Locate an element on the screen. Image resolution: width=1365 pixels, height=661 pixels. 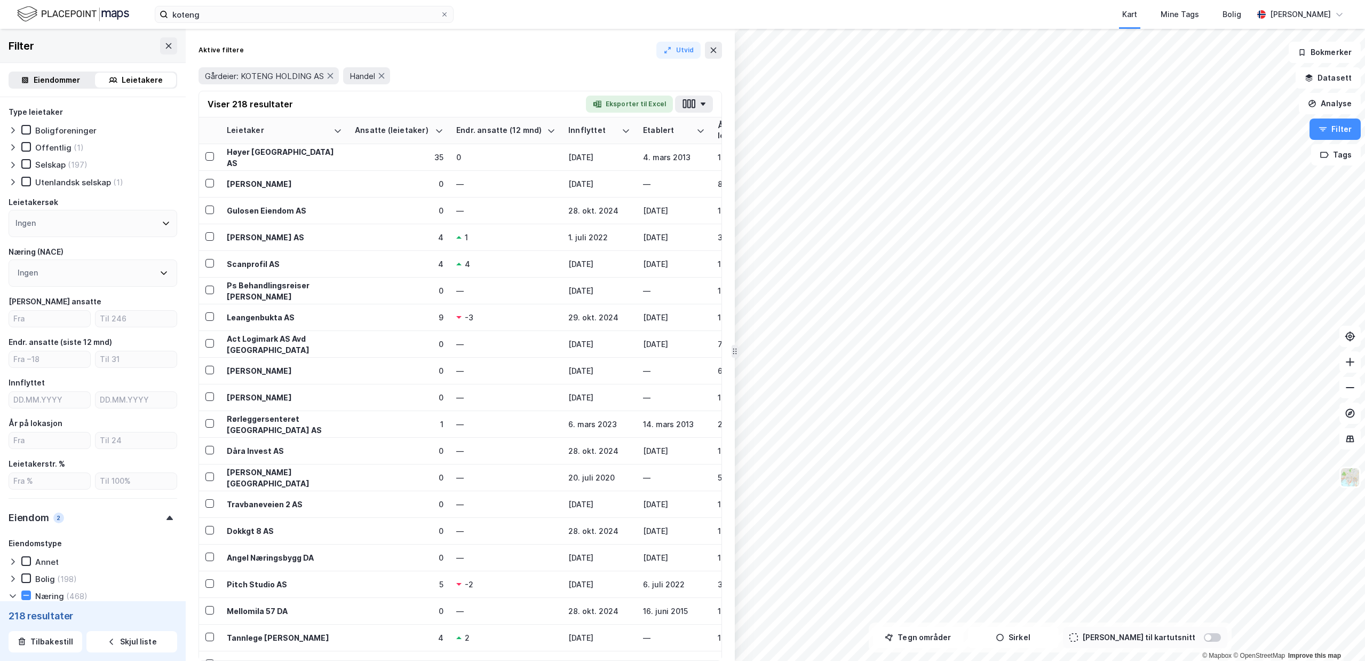
button: Filter is located at coordinates (1335, 129).